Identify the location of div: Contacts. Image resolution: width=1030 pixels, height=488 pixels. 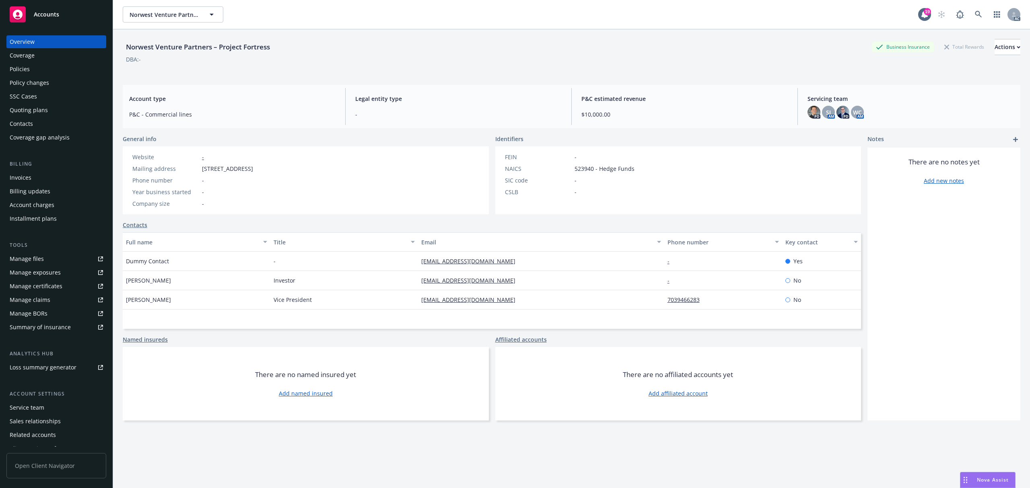
(21, 124).